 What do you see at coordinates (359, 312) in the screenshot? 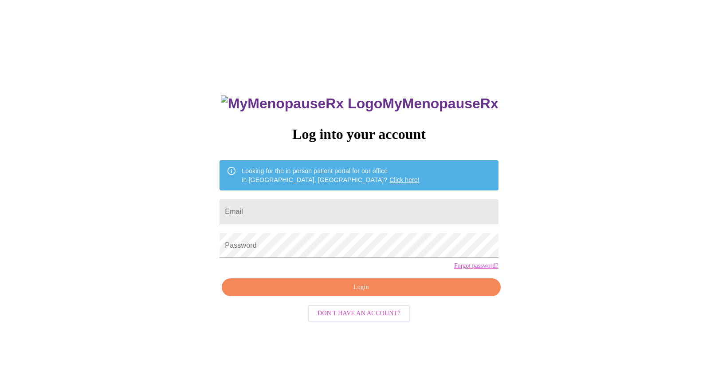
I see `a: Don't have an account?` at bounding box center [359, 312].